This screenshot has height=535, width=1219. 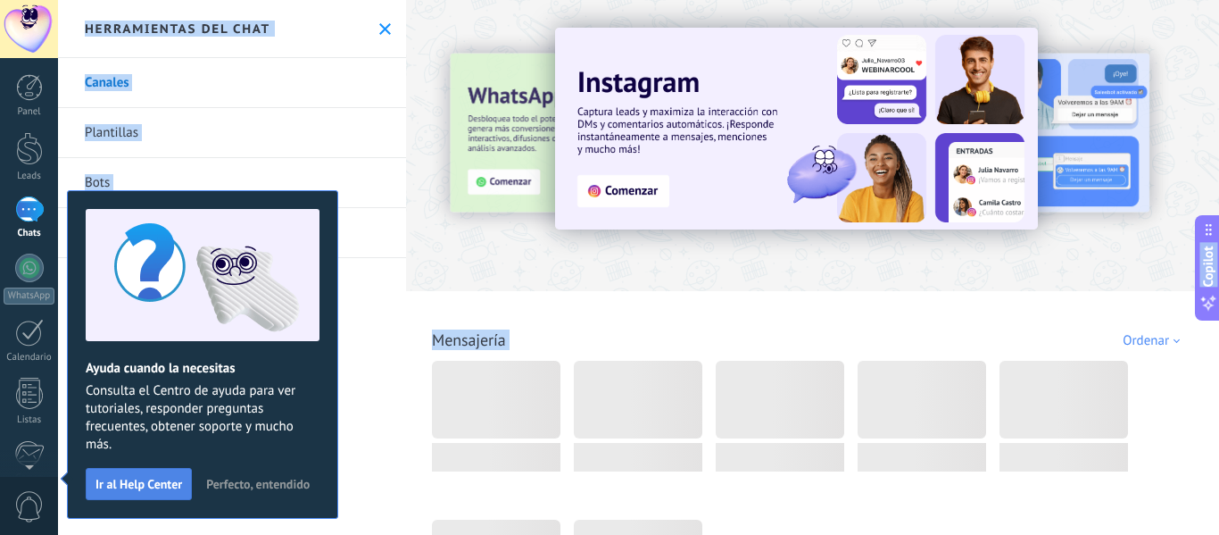 I want to click on a: Plantillas, so click(x=232, y=133).